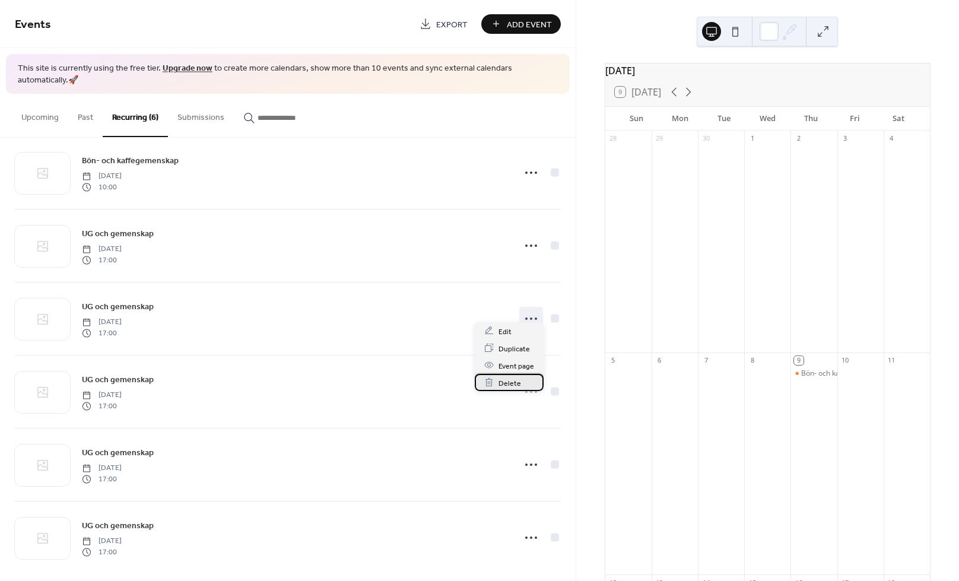  Describe the element at coordinates (130, 160) in the screenshot. I see `a: Bön- och kaffegemenskap` at that location.